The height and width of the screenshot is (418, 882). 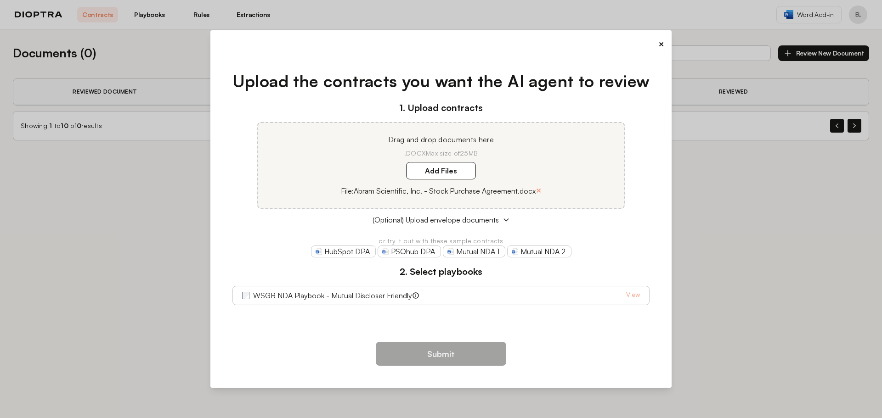 I want to click on a: Mutual NDA 2, so click(x=539, y=252).